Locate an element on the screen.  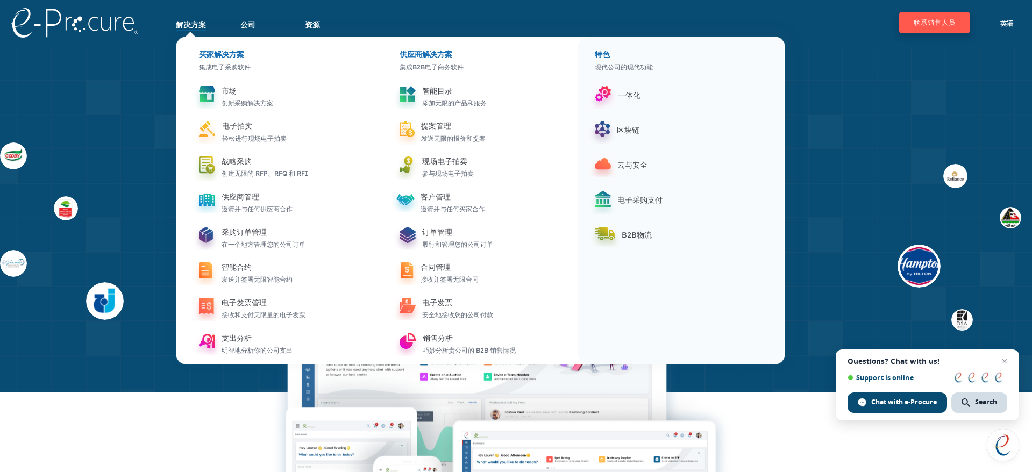
a: 智能目录添加无限的产品和服务 is located at coordinates (441, 94).